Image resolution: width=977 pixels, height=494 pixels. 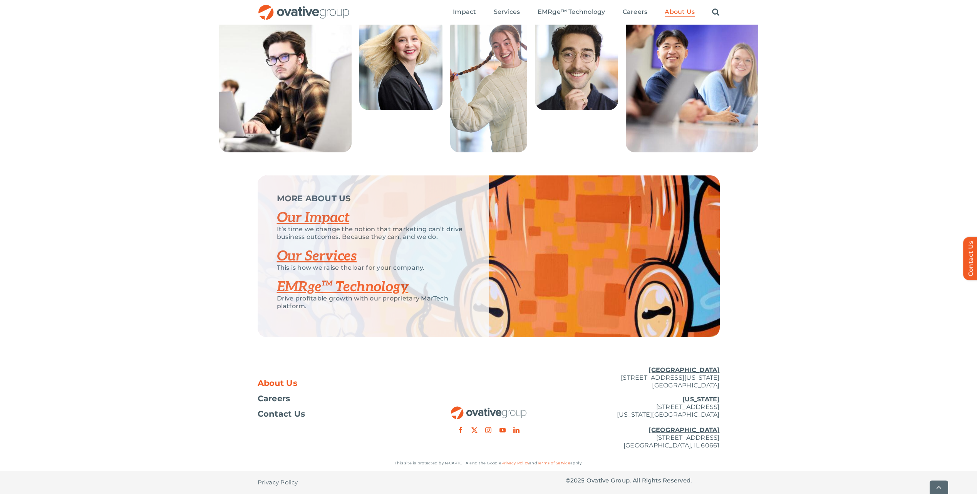 I want to click on a: facebook, so click(x=460, y=430).